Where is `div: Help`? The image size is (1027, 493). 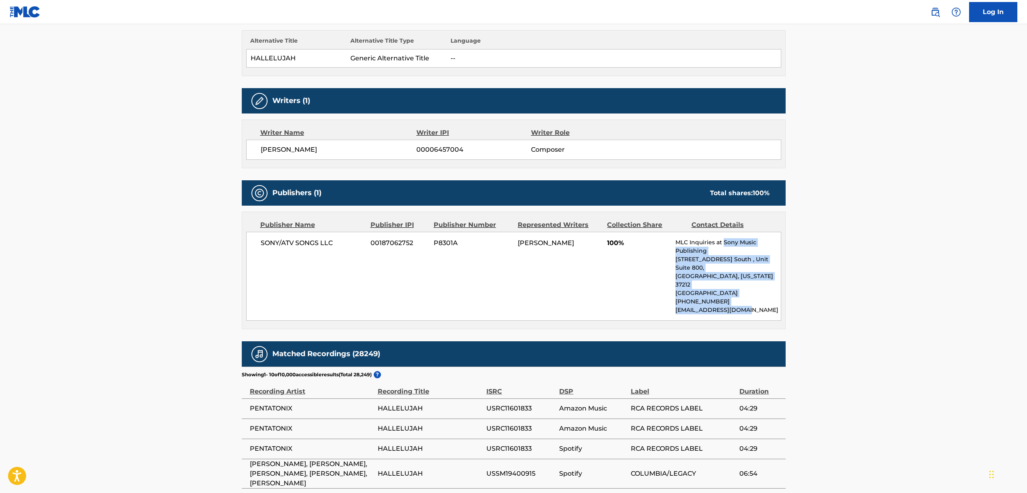
div: Help is located at coordinates (956, 12).